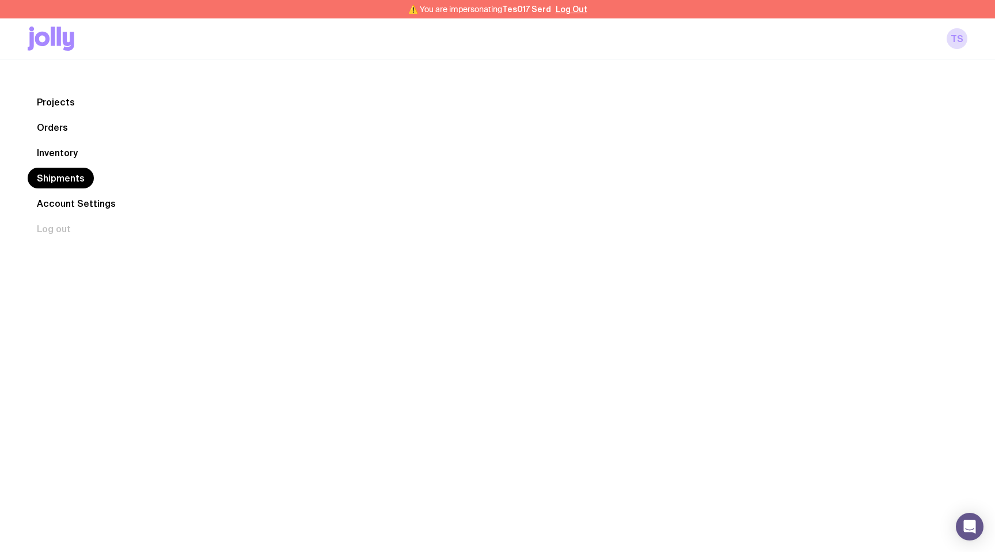 The width and height of the screenshot is (995, 552). Describe the element at coordinates (56, 102) in the screenshot. I see `a: Projects` at that location.